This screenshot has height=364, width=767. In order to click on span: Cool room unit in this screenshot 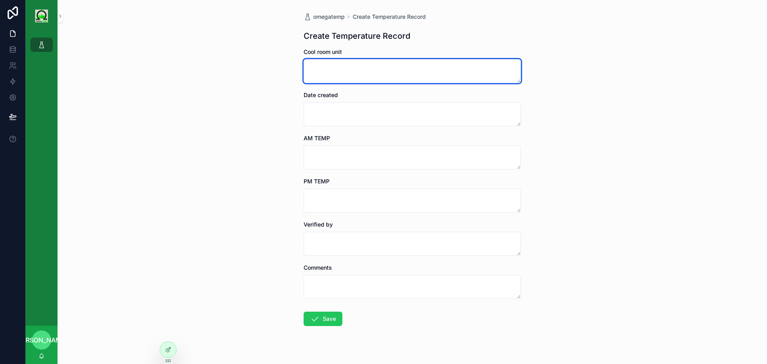, I will do `click(323, 52)`.